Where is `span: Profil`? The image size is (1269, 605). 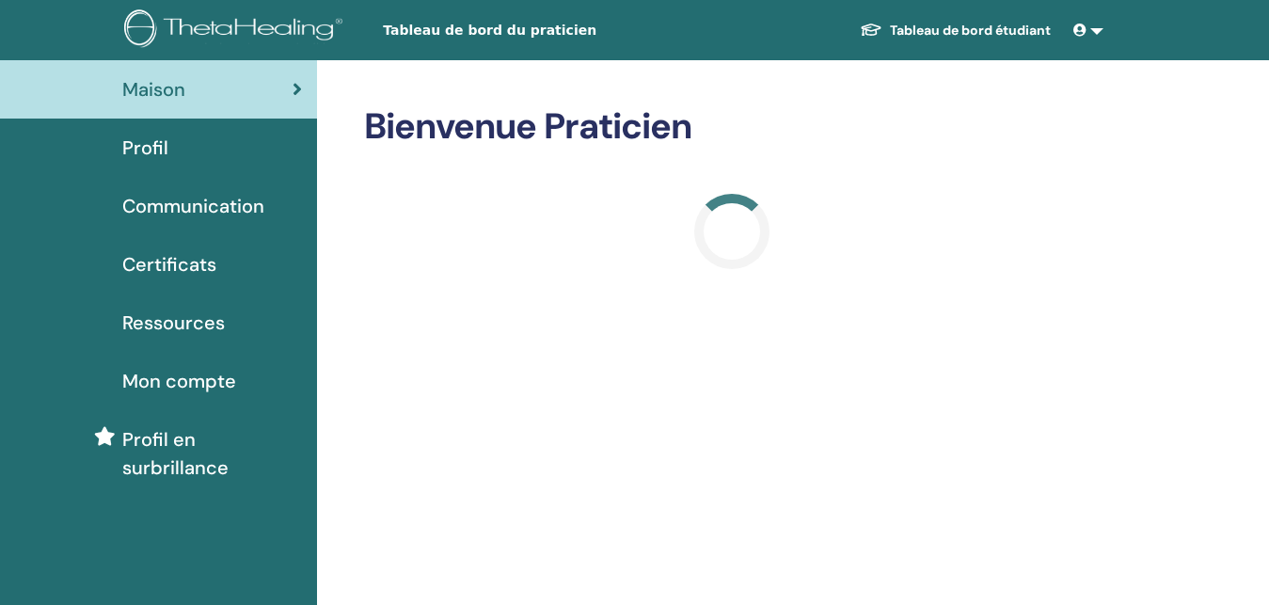
span: Profil is located at coordinates (145, 148).